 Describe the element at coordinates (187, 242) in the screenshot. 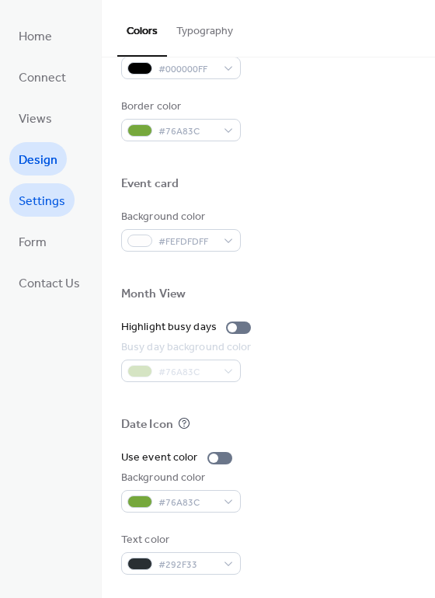

I see `span: #FEFDFDFF` at that location.